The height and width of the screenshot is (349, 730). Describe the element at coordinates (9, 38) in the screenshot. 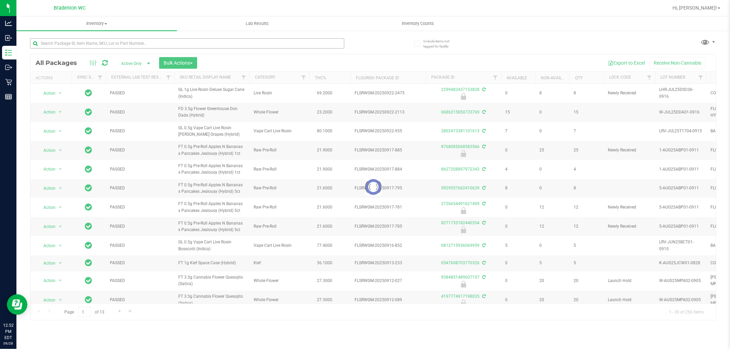

I see `inline-svg: Inbound` at that location.